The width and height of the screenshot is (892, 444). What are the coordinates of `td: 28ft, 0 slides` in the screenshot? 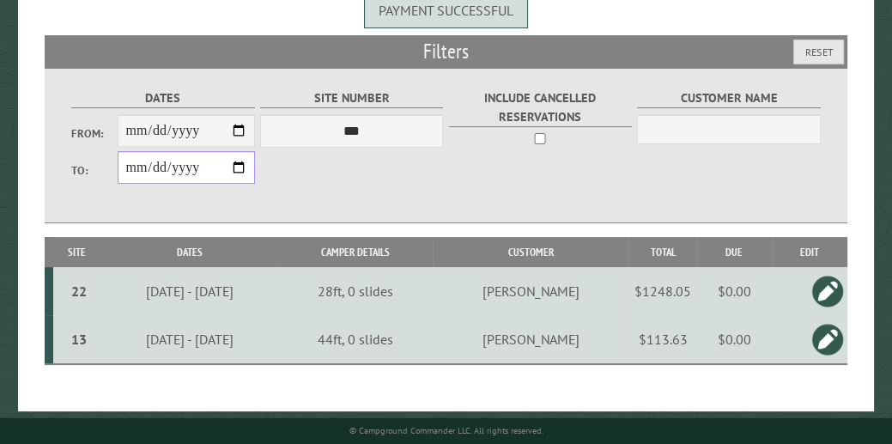 It's located at (355, 291).